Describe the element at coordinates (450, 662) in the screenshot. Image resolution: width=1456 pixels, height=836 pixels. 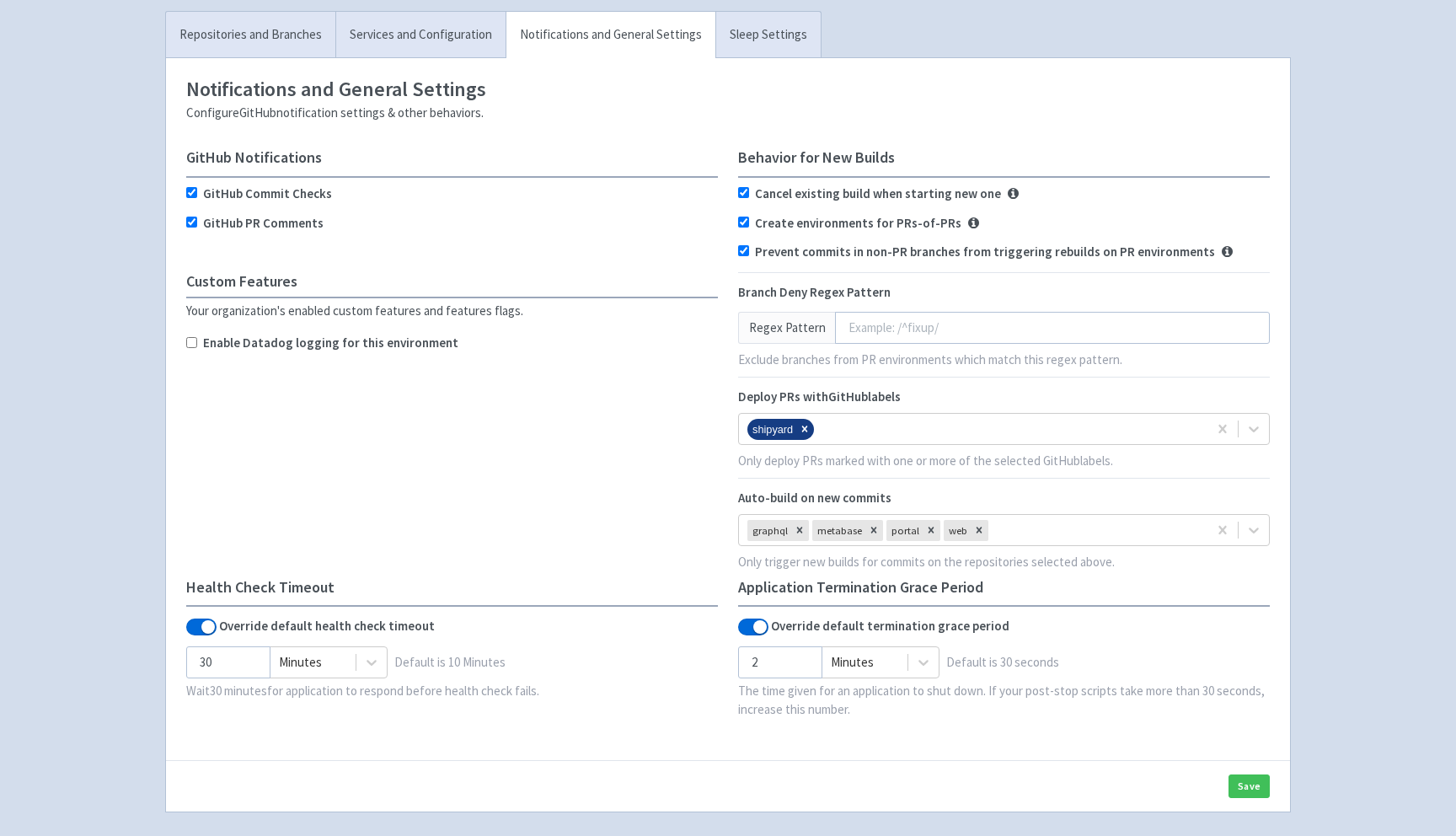
I see `span: Default is 10 Minutes` at that location.